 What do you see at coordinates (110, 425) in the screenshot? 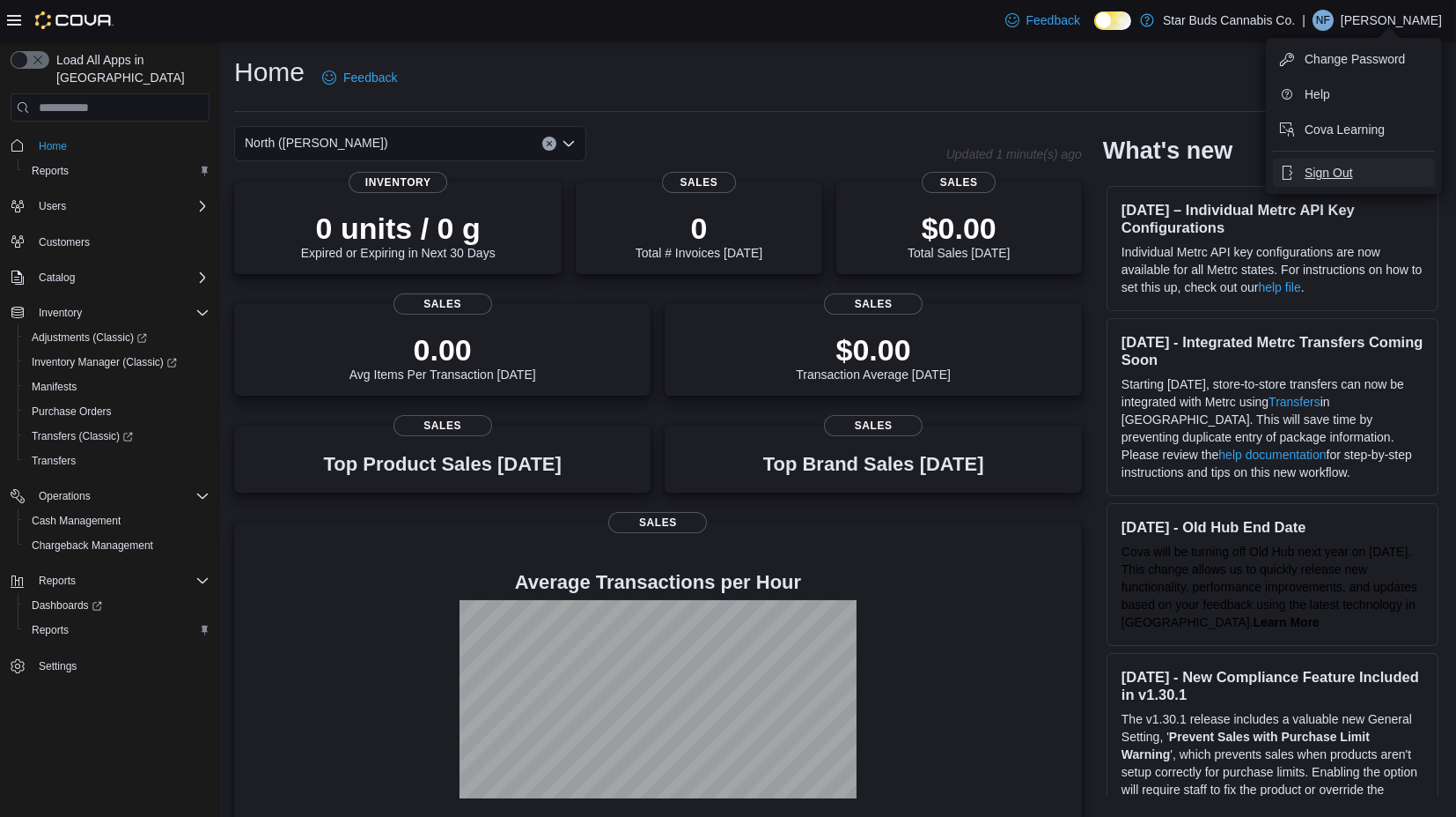
I see `nav: Complex example` at bounding box center [110, 425].